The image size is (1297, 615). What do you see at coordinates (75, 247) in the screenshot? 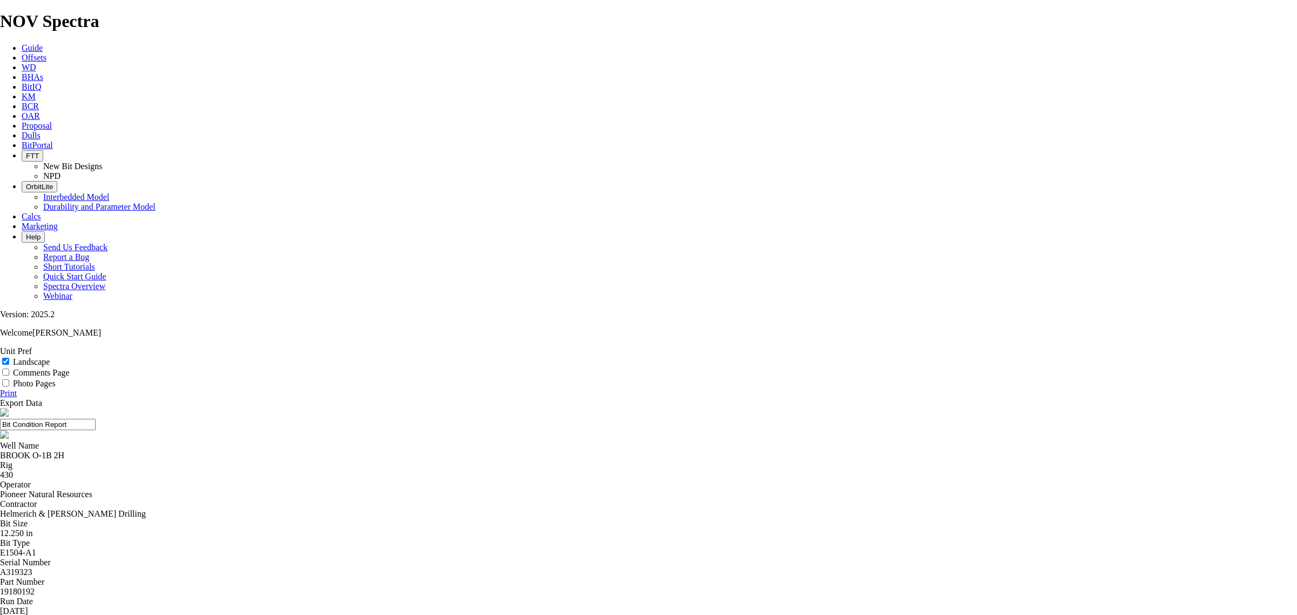
I see `a: Send Us Feedback` at bounding box center [75, 247].